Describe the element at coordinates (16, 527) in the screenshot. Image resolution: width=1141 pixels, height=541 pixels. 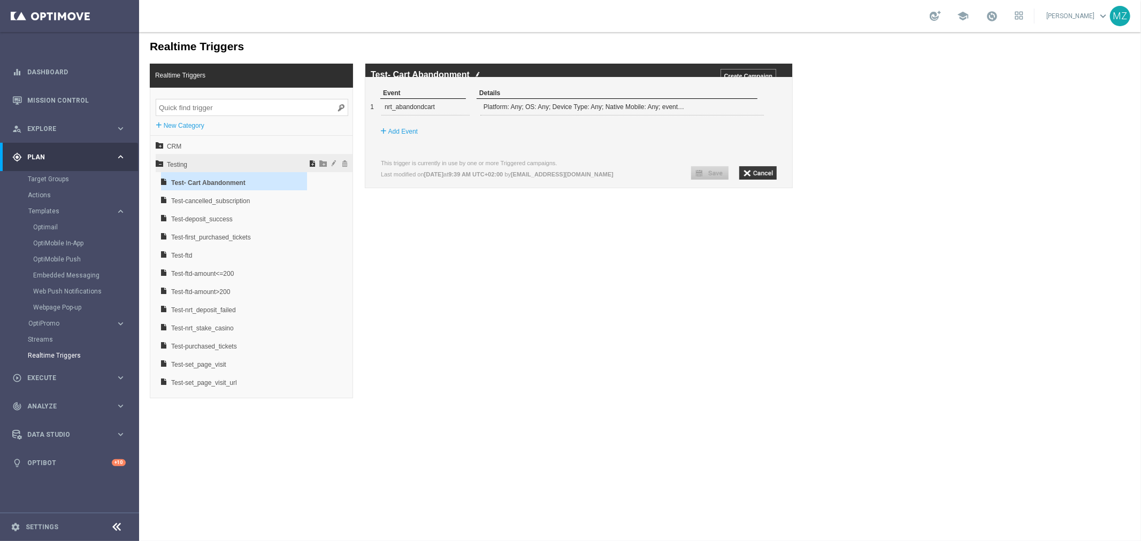
I see `i: settings` at that location.